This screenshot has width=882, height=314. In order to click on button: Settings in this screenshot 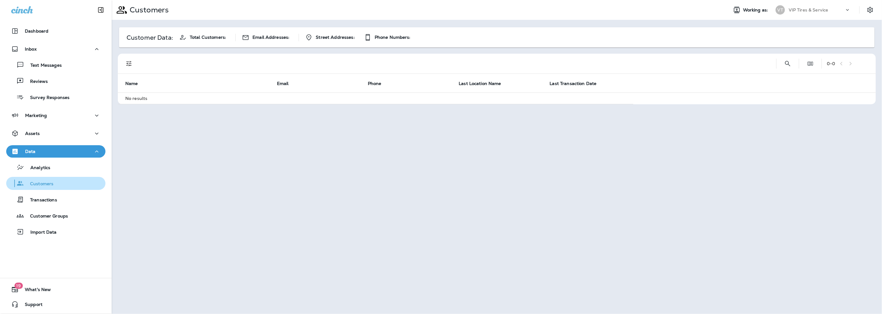, I will do `click(870, 10)`.